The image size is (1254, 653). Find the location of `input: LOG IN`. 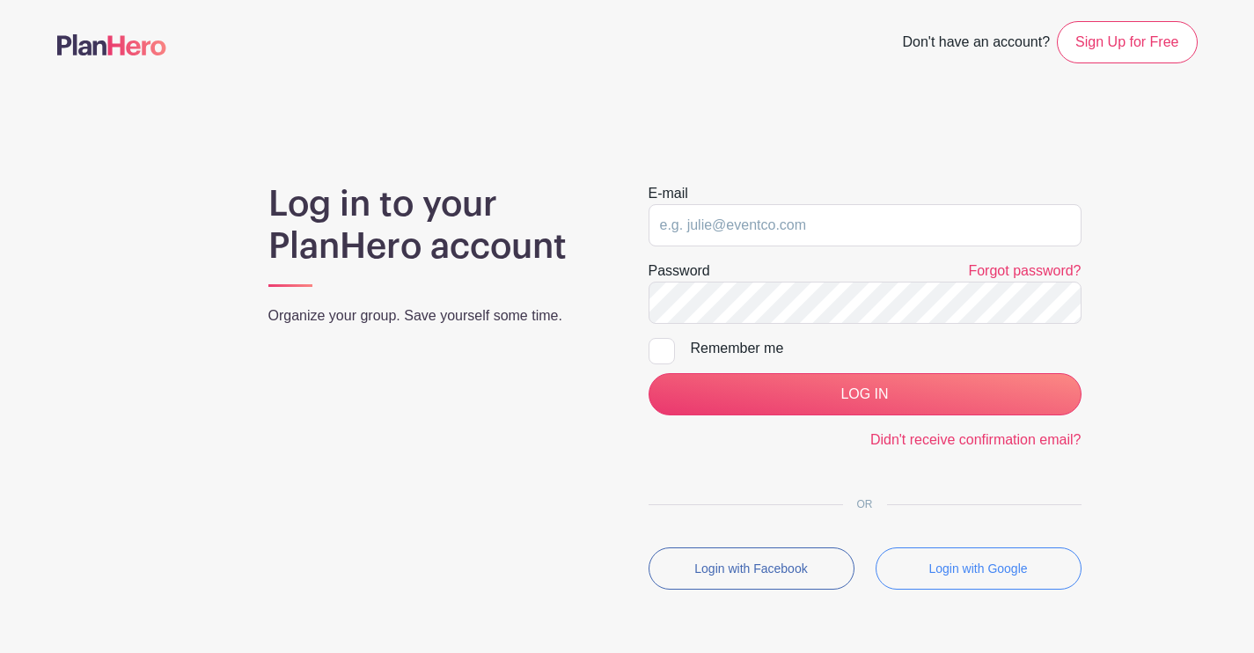

input: LOG IN is located at coordinates (865, 394).